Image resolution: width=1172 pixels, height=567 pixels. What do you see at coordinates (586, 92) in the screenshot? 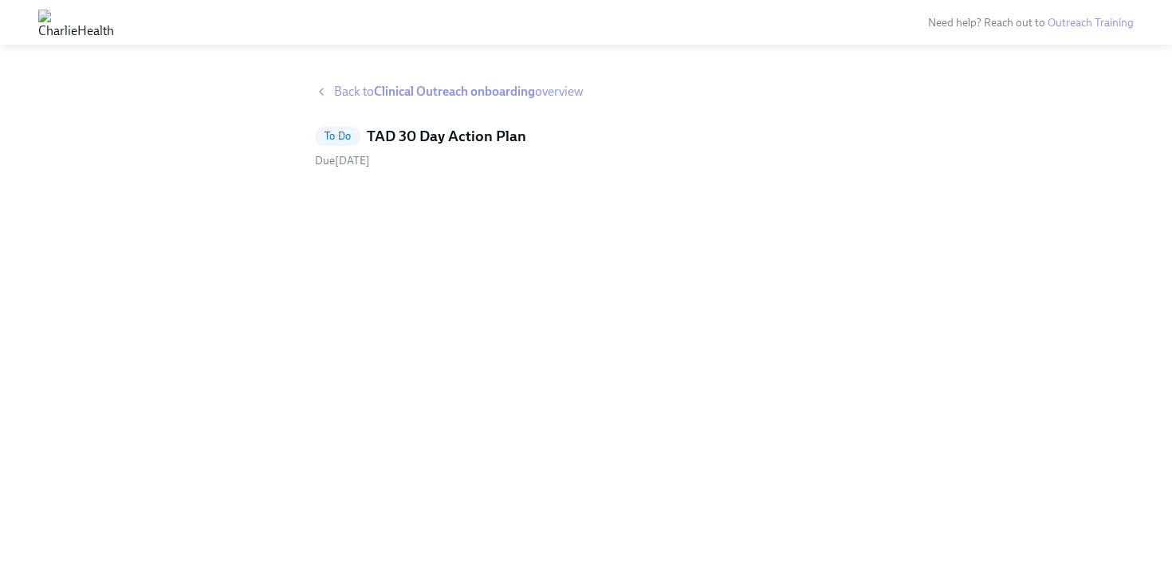
I see `a: Back toClinical Outreach onboardingoverview` at bounding box center [586, 92].